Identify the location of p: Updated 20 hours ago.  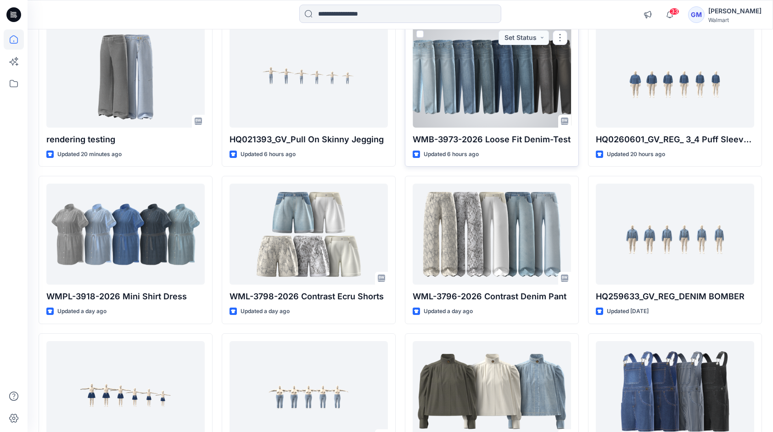
(635, 154).